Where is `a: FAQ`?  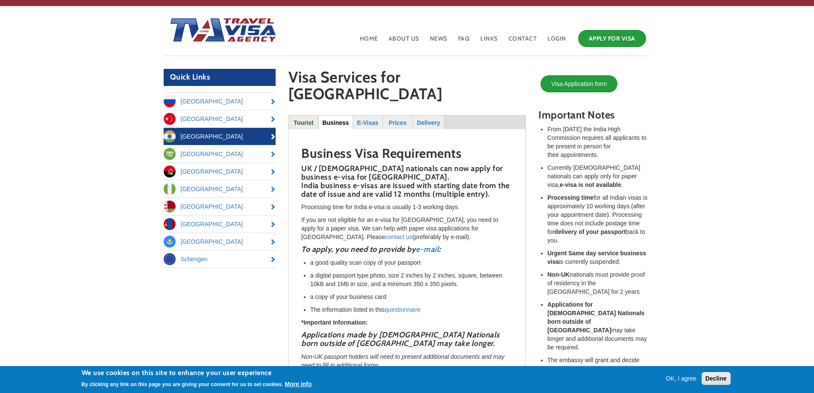
a: FAQ is located at coordinates (464, 41).